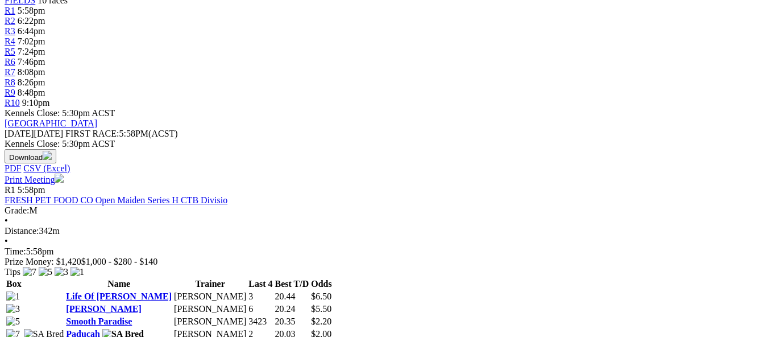 Image resolution: width=768 pixels, height=337 pixels. What do you see at coordinates (34, 179) in the screenshot?
I see `a: Print Meeting` at bounding box center [34, 179].